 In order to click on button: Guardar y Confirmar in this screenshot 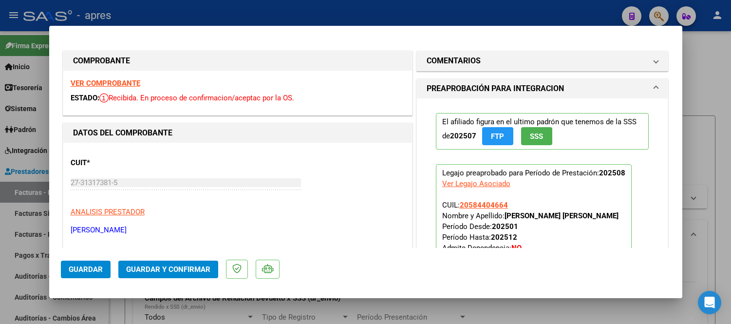, I will do `click(168, 269)`.